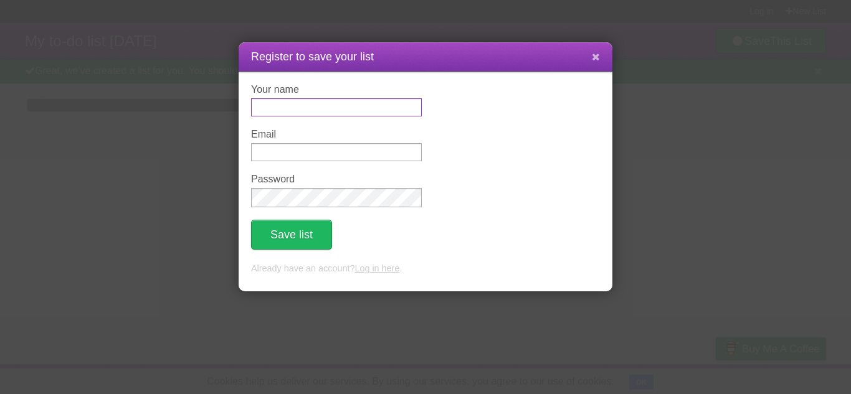 The width and height of the screenshot is (851, 394). What do you see at coordinates (425, 57) in the screenshot?
I see `h1: Register to save your list` at bounding box center [425, 57].